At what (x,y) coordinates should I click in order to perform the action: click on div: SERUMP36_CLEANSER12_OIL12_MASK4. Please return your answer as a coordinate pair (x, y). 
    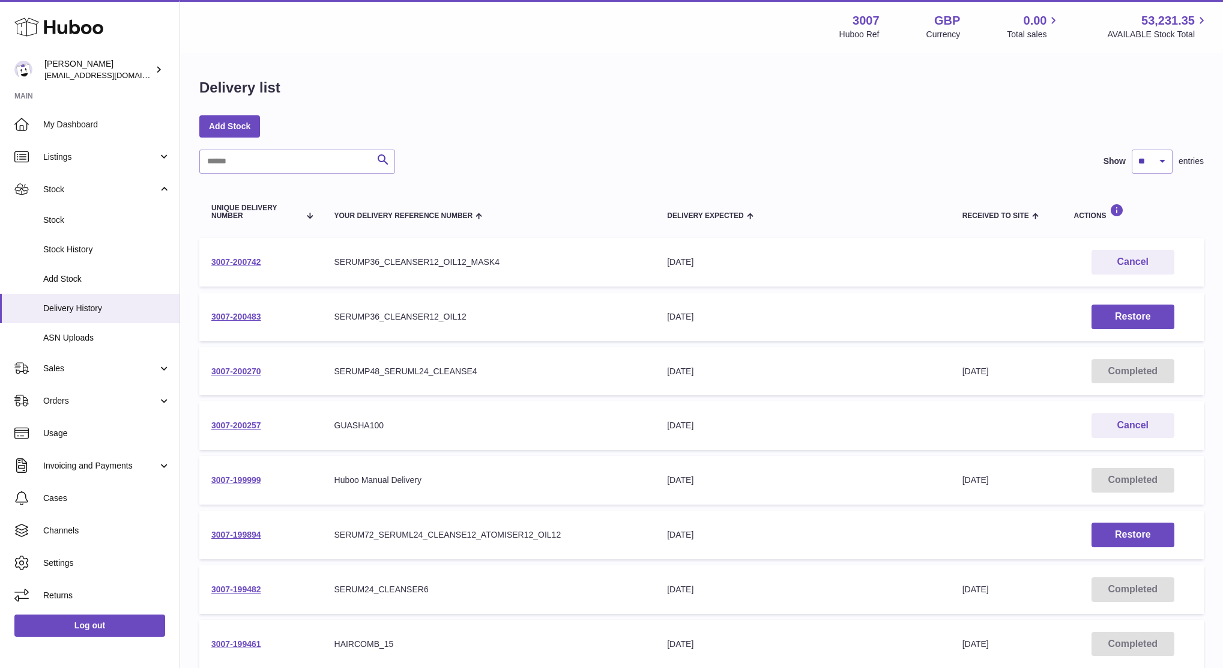
    Looking at the image, I should click on (489, 262).